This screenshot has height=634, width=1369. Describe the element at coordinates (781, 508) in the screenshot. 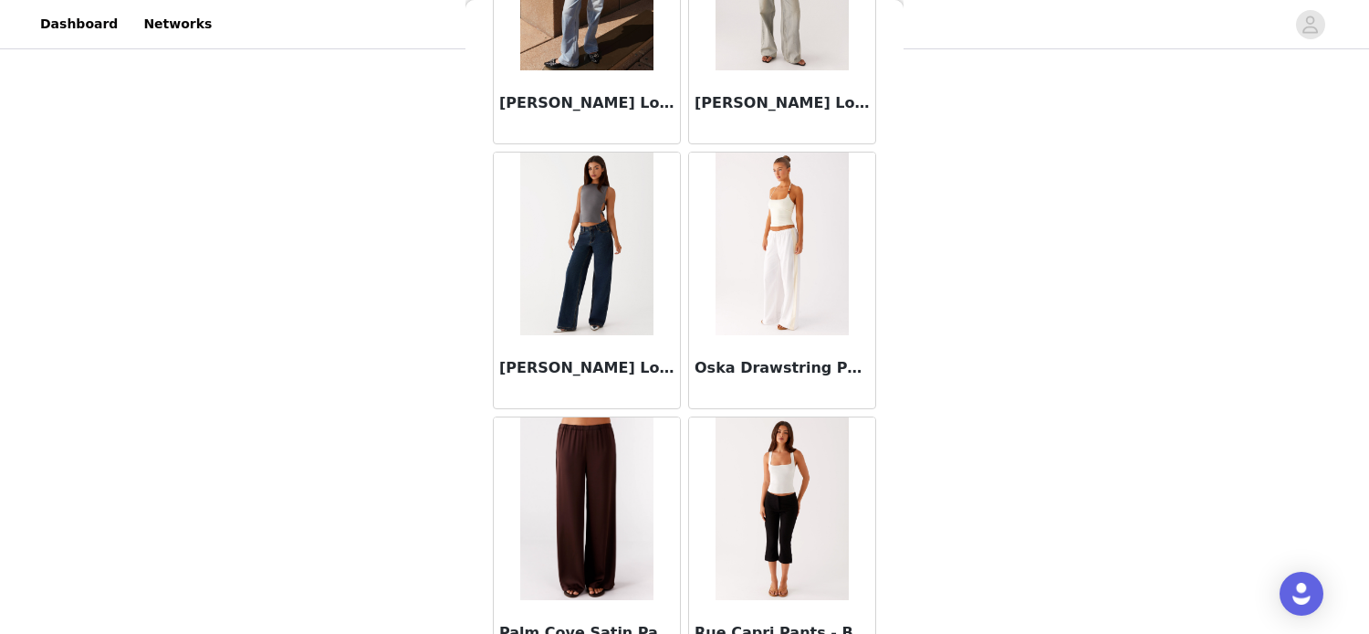

I see `img: Rue Capri Pants - Black` at that location.